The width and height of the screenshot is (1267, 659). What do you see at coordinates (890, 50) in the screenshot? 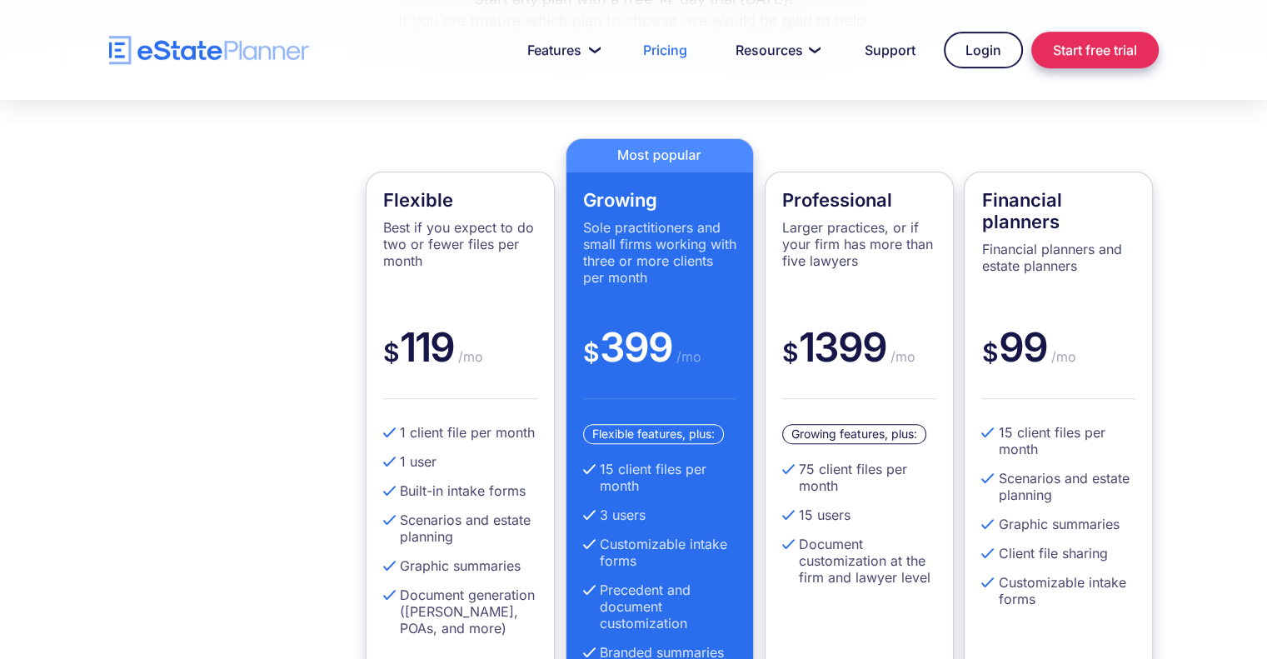
I see `a: Support` at bounding box center [890, 50].